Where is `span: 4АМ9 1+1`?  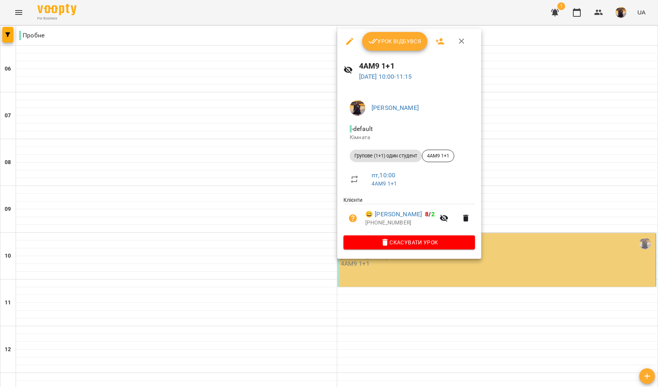
span: 4АМ9 1+1 is located at coordinates (438, 156).